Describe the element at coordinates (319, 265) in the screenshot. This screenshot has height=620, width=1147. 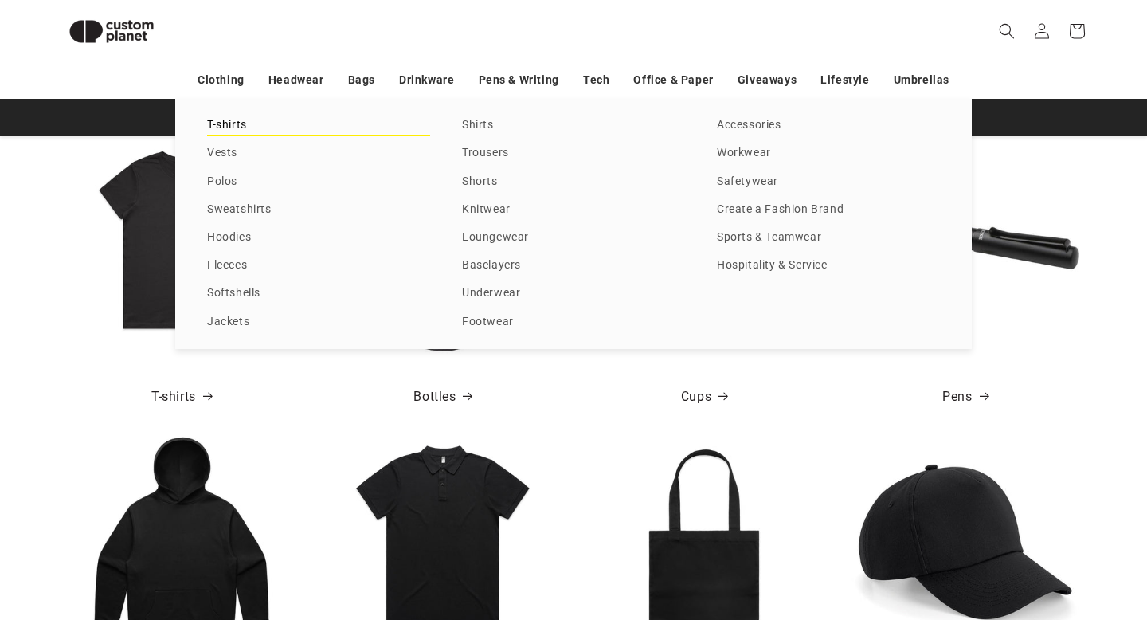
I see `a: Fleeces` at that location.